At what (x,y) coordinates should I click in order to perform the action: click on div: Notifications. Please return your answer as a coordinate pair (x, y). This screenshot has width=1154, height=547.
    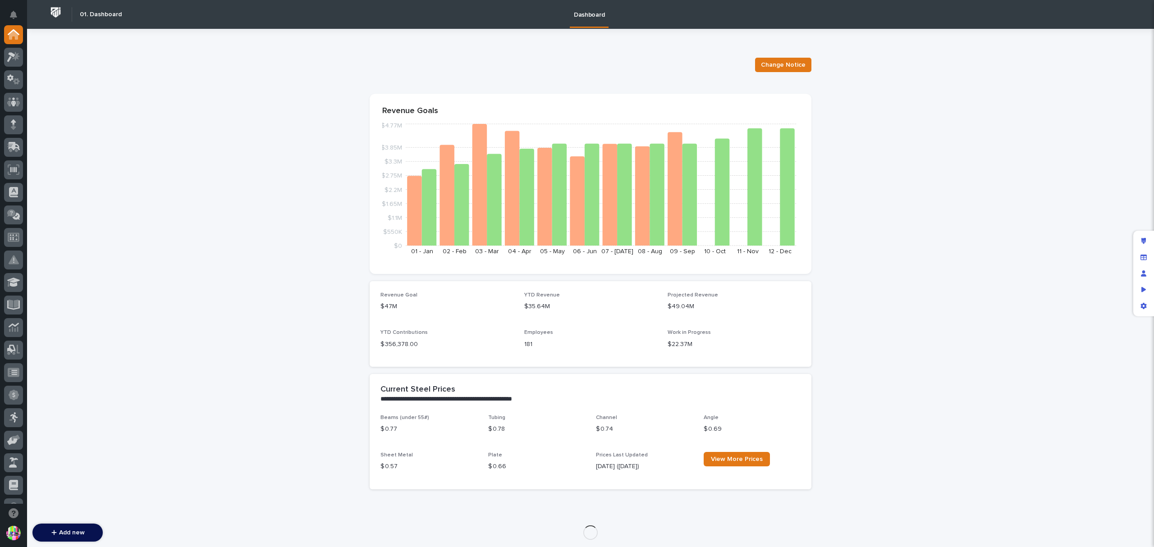
    Looking at the image, I should click on (17, 18).